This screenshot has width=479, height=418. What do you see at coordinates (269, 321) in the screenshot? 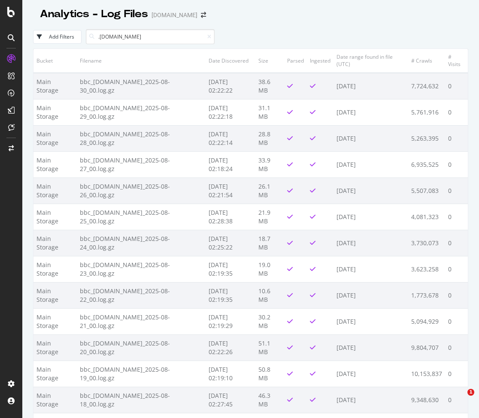
I see `td: 30.2 MB` at bounding box center [269, 321].